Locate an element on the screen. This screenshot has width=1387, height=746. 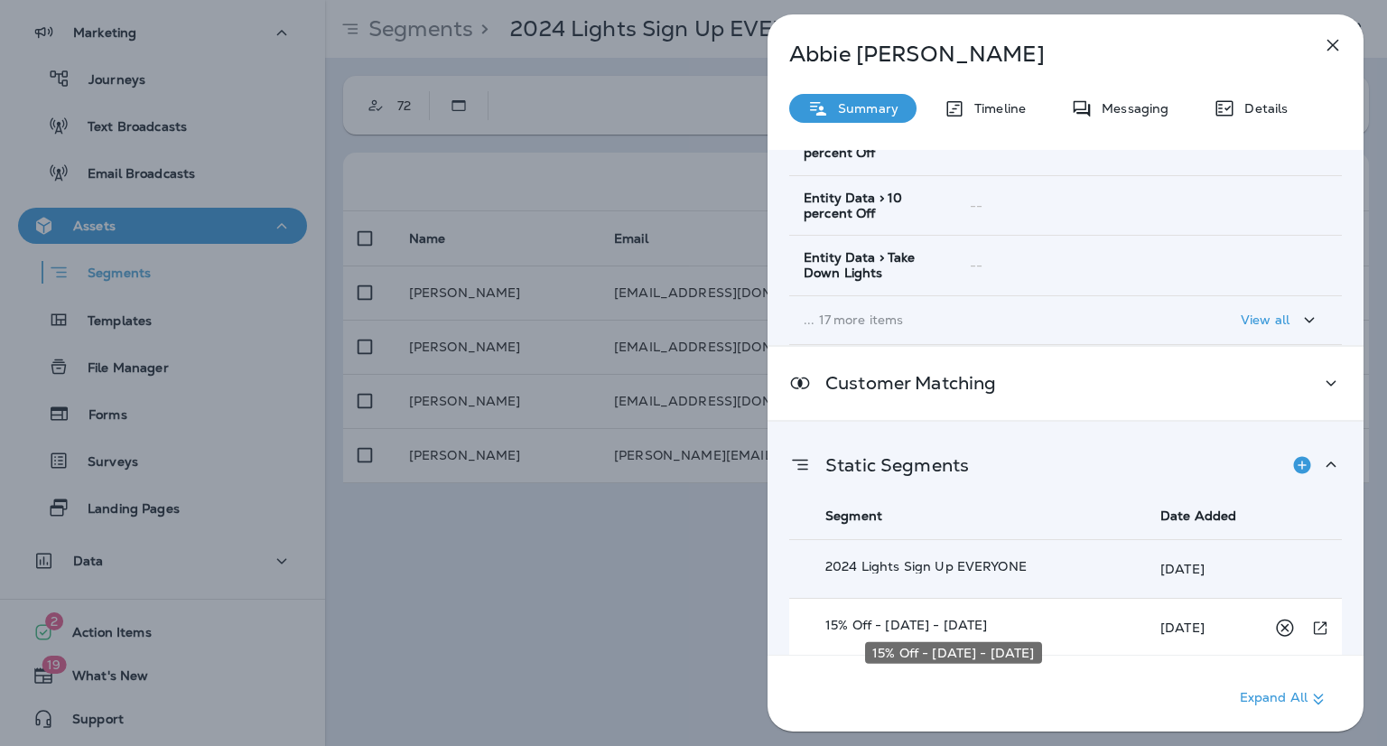
span: Entity Data > 15 percent Off is located at coordinates (873, 145).